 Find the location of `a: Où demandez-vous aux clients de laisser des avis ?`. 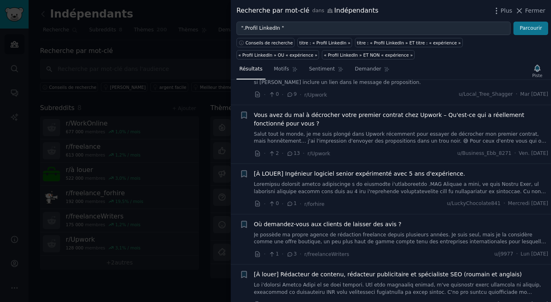

a: Où demandez-vous aux clients de laisser des avis ? is located at coordinates (327, 224).